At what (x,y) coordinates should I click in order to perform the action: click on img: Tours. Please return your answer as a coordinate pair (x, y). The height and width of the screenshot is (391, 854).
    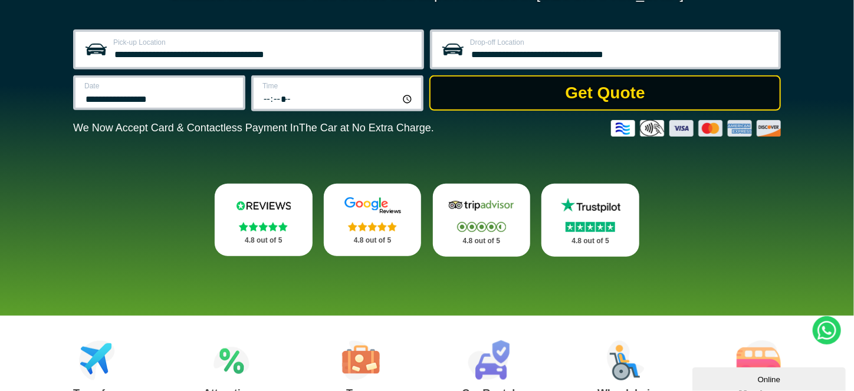
    Looking at the image, I should click on (361, 361).